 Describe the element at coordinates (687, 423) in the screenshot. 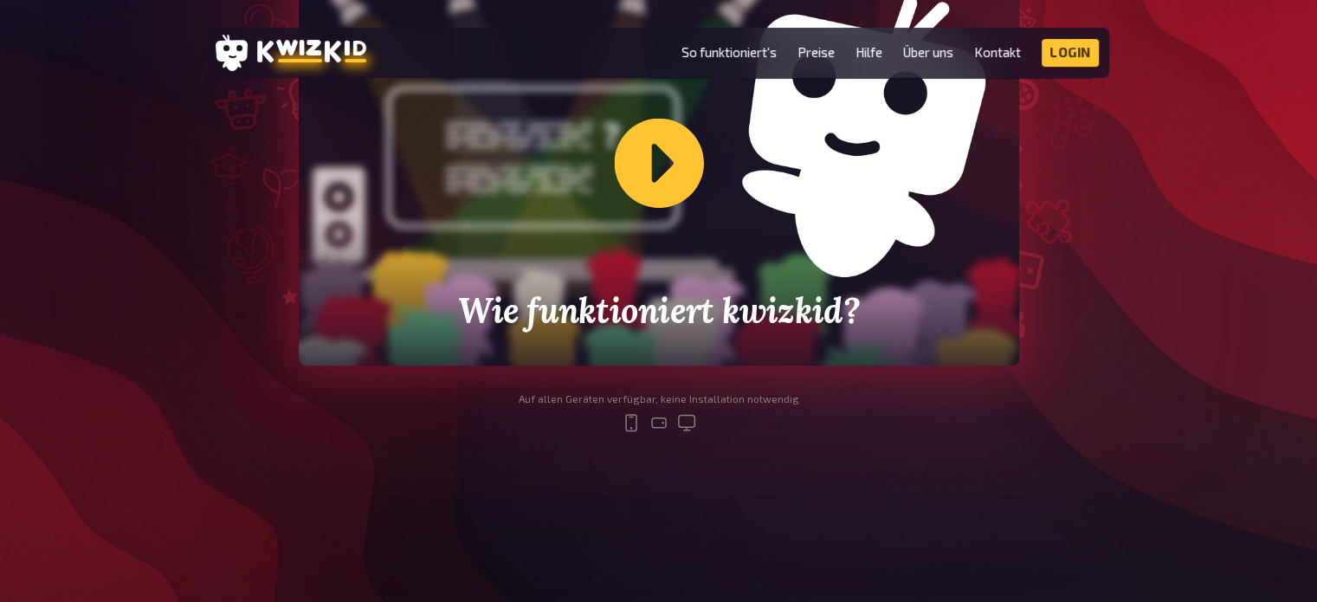

I see `svg: desktop` at that location.